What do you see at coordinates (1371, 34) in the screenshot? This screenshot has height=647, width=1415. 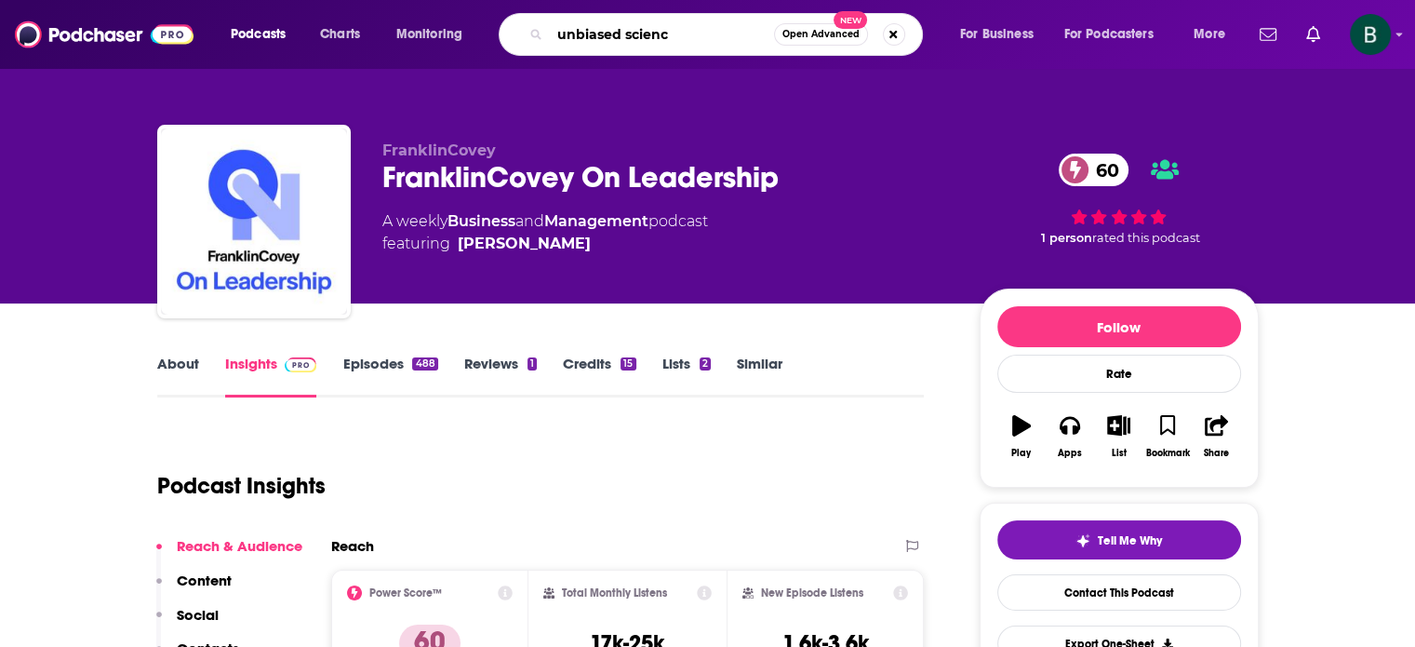 I see `span: Logged in as betsy46033` at bounding box center [1371, 34].